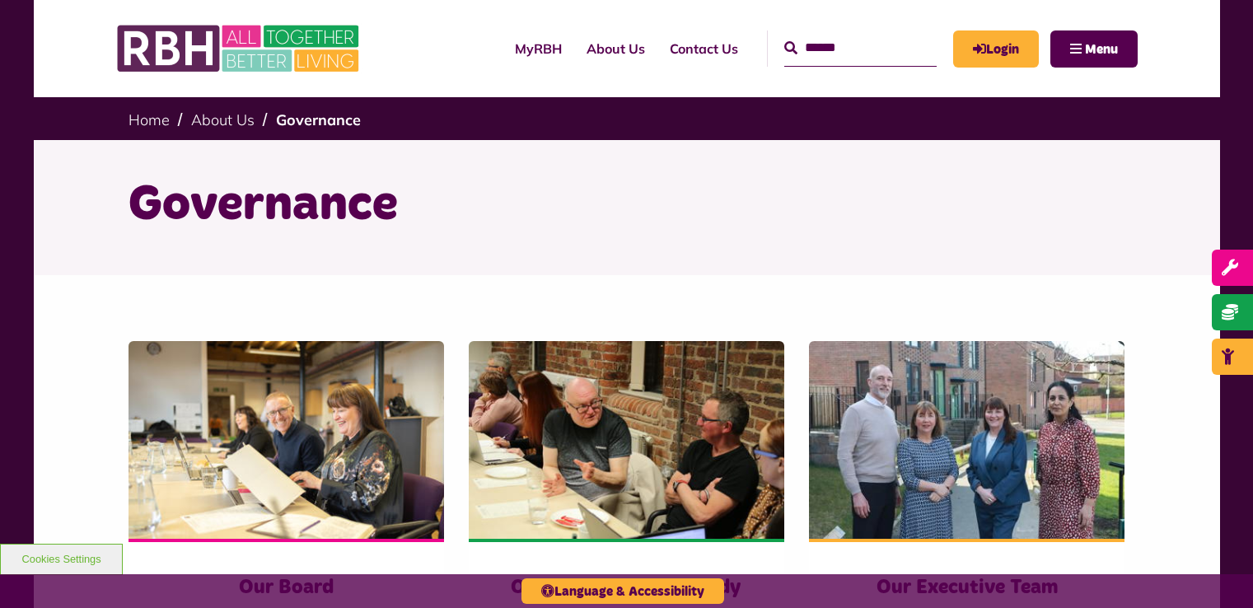 This screenshot has width=1253, height=608. I want to click on h1: Governance, so click(627, 205).